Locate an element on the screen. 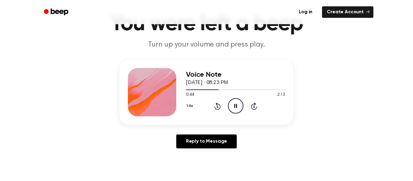  a: Log in is located at coordinates (306, 12).